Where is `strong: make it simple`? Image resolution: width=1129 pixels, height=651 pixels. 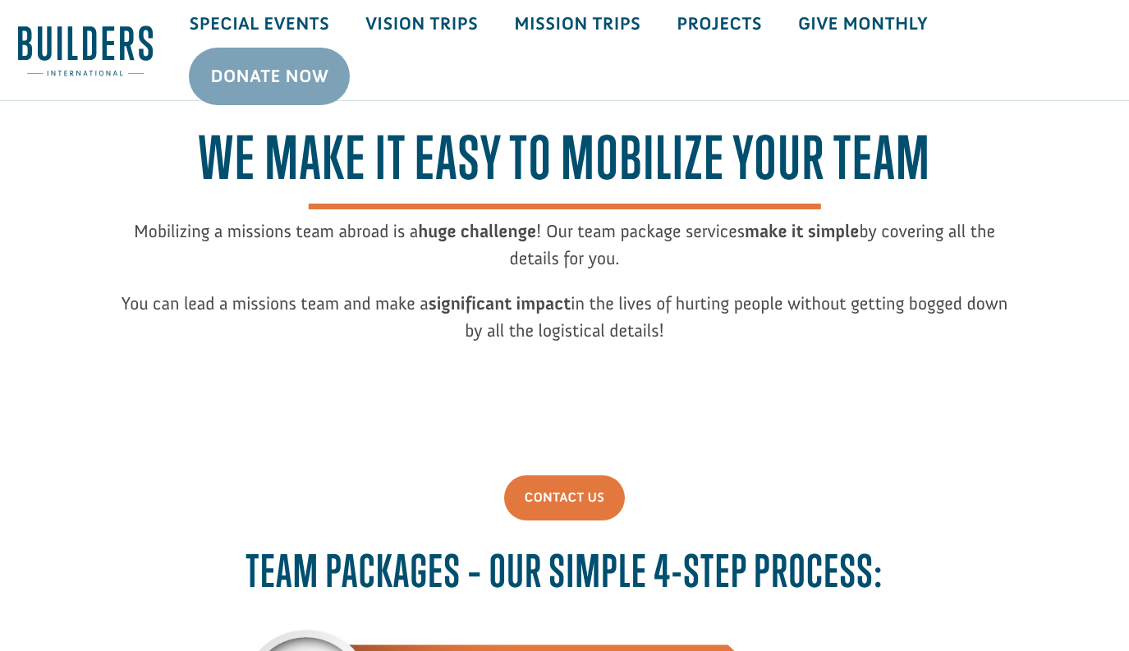 strong: make it simple is located at coordinates (801, 231).